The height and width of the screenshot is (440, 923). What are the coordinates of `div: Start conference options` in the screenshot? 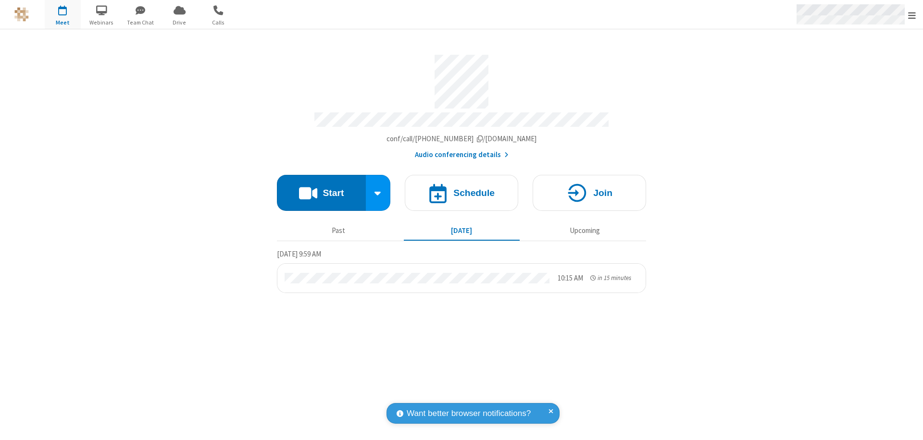 It's located at (378, 193).